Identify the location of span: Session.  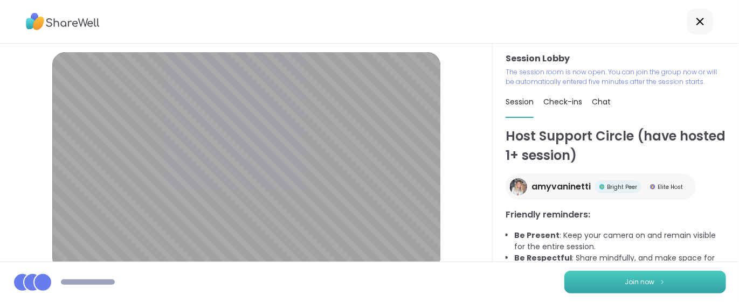
(520, 102).